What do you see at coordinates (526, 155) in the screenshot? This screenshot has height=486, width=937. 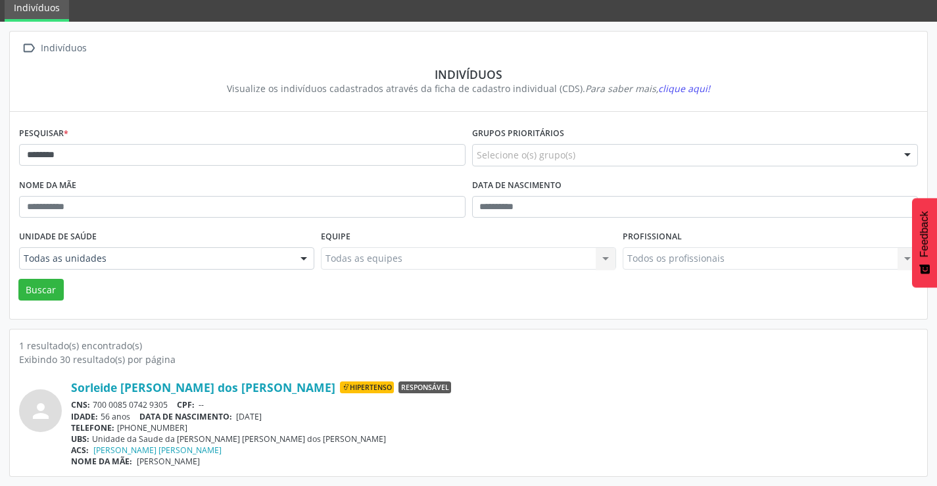 I see `span: Selecione o(s) grupo(s)` at bounding box center [526, 155].